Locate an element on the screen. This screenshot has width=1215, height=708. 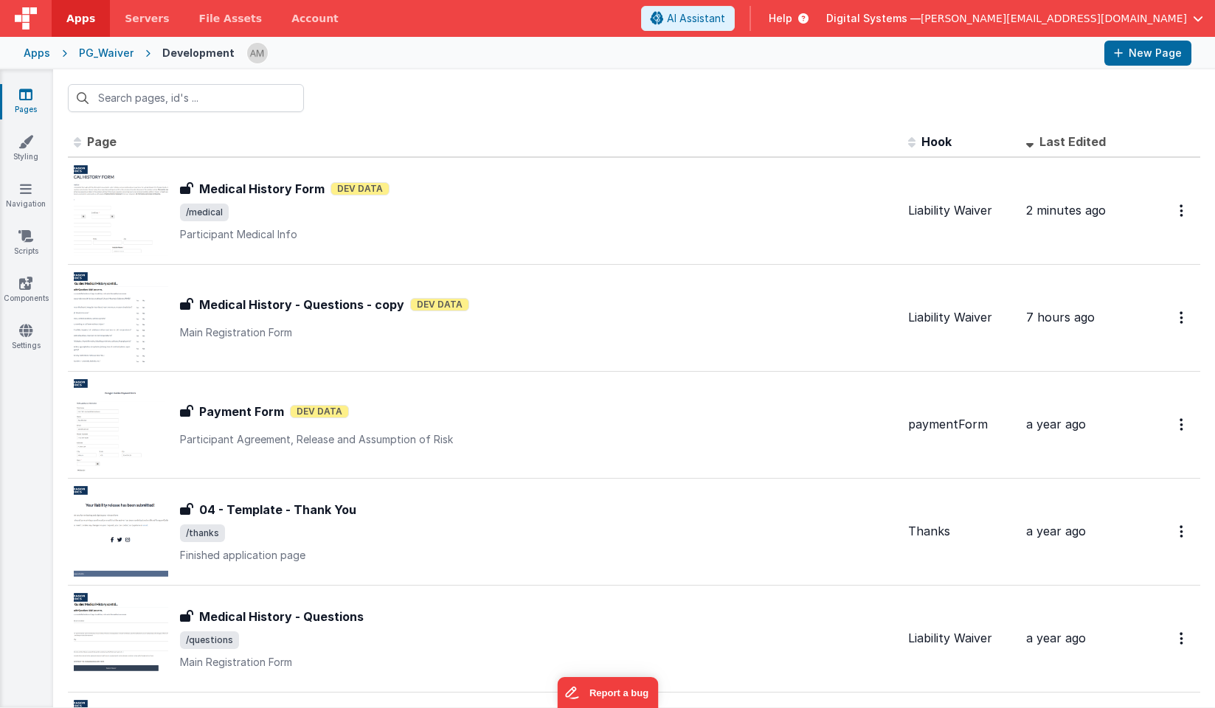
p: Finished application page is located at coordinates (538, 556).